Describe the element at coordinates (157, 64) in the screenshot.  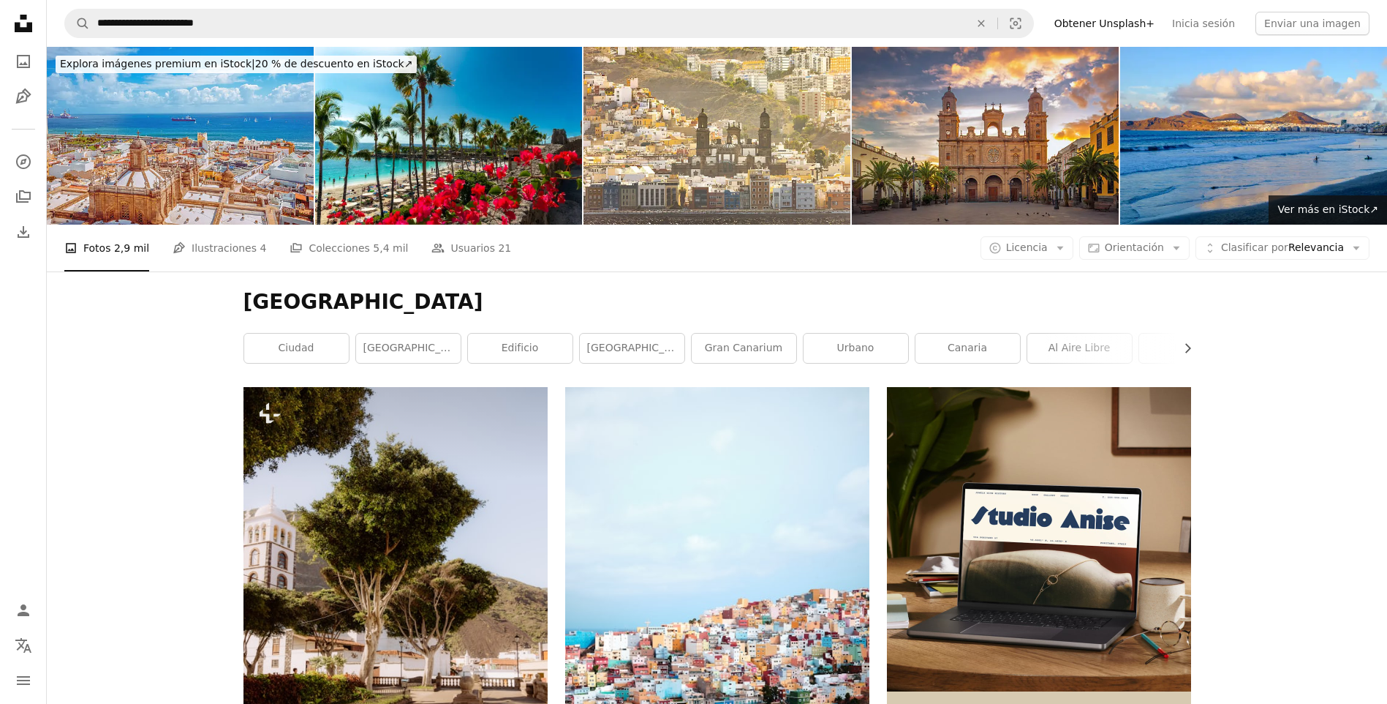
I see `span: Explora imágenes premium en iStock |` at that location.